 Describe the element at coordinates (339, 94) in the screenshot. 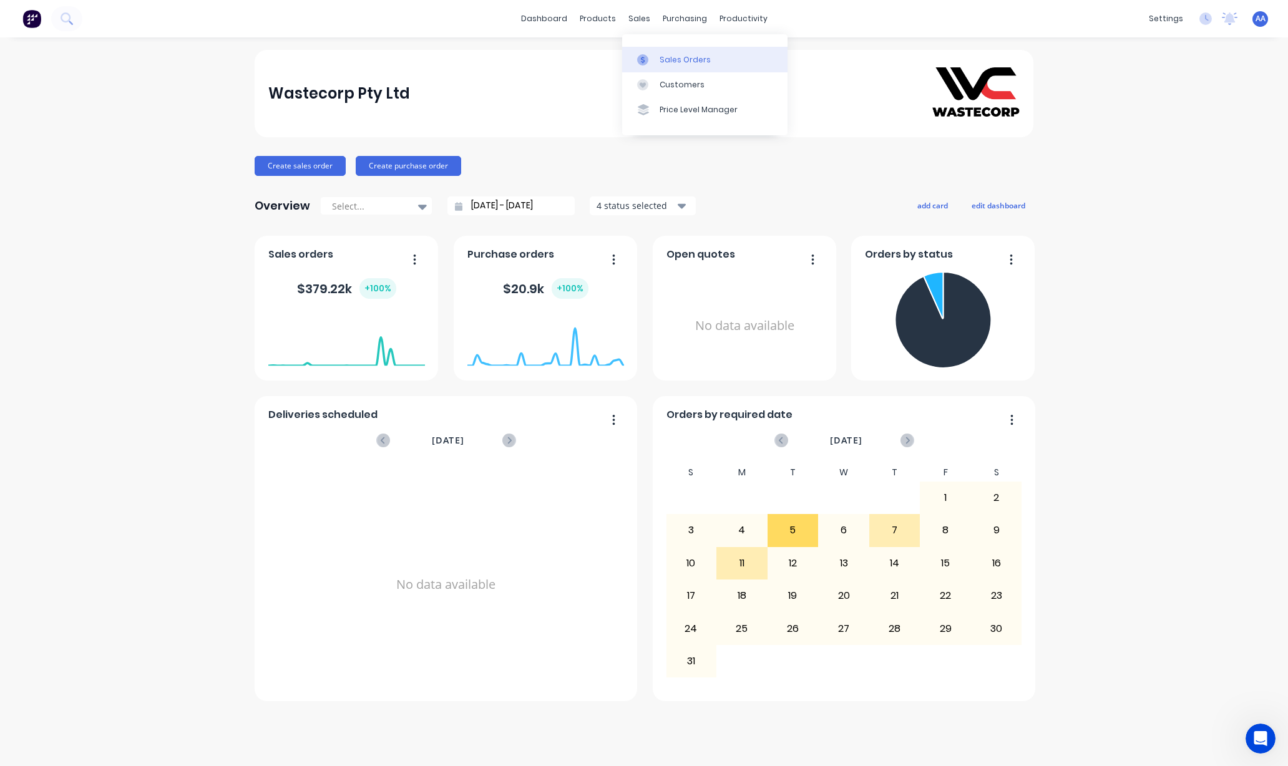

I see `div: Wastecorp Pty Ltd` at that location.